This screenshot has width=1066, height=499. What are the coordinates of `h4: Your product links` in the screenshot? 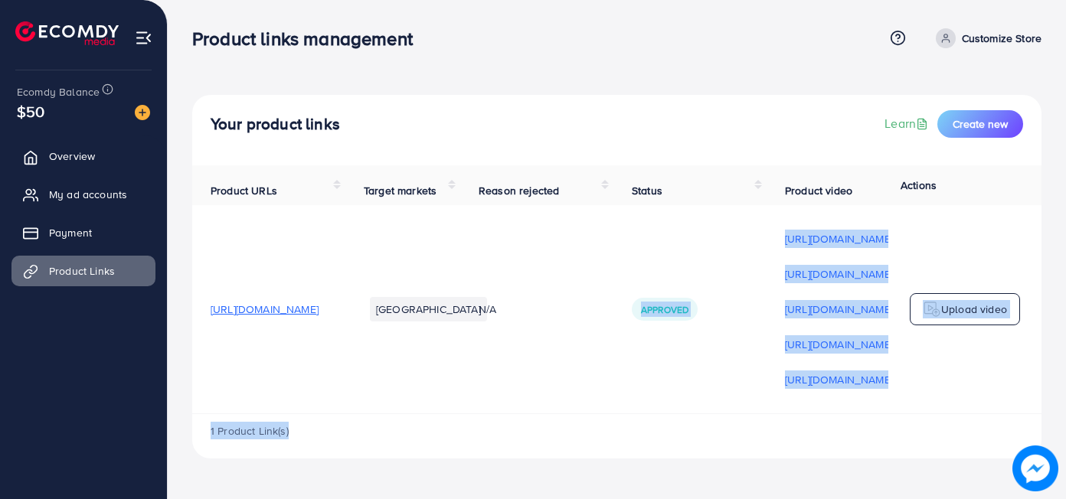 It's located at (275, 124).